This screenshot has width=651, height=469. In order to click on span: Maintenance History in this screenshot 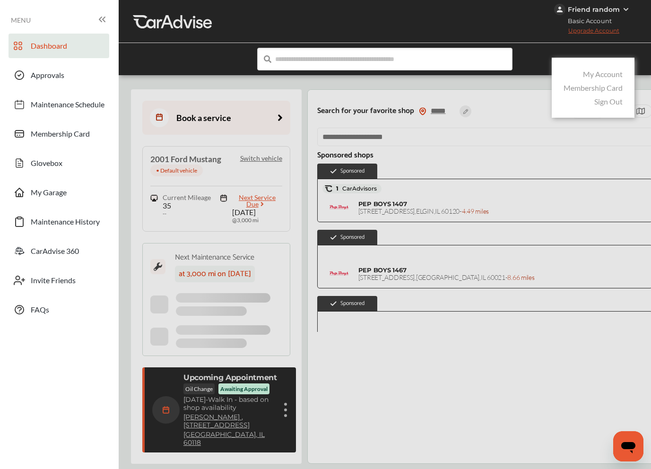, I will do `click(65, 223)`.